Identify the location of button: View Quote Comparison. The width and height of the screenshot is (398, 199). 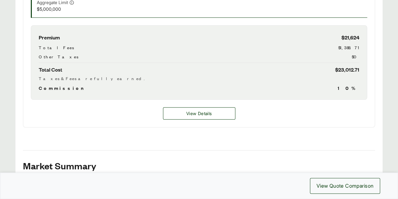
(345, 186).